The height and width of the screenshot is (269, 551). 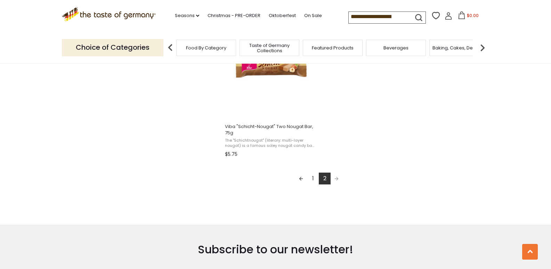 I want to click on a: Food By Category, so click(x=206, y=48).